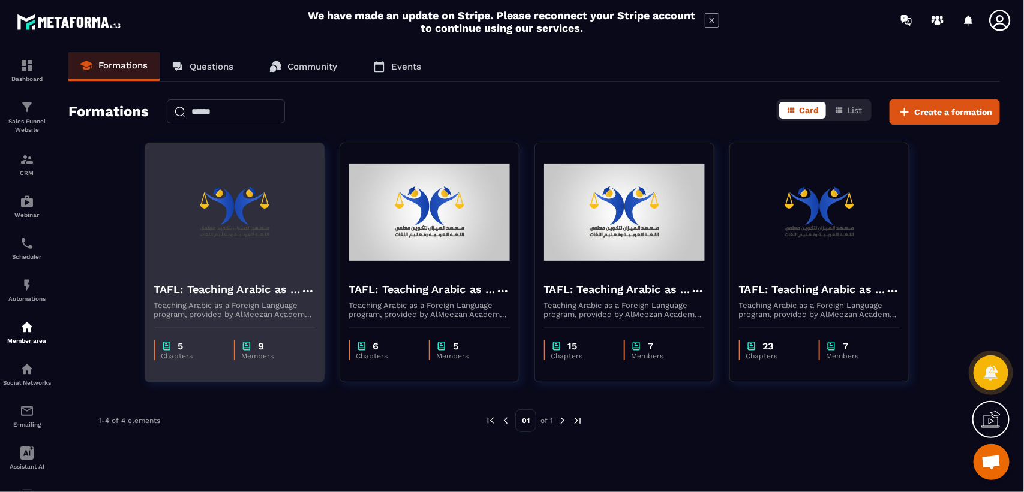  Describe the element at coordinates (632, 270) in the screenshot. I see `a: formation-backgroundTAFL: Teaching Arabic as a Foreign Language program - JuneTeaching Arabic as ...` at that location.